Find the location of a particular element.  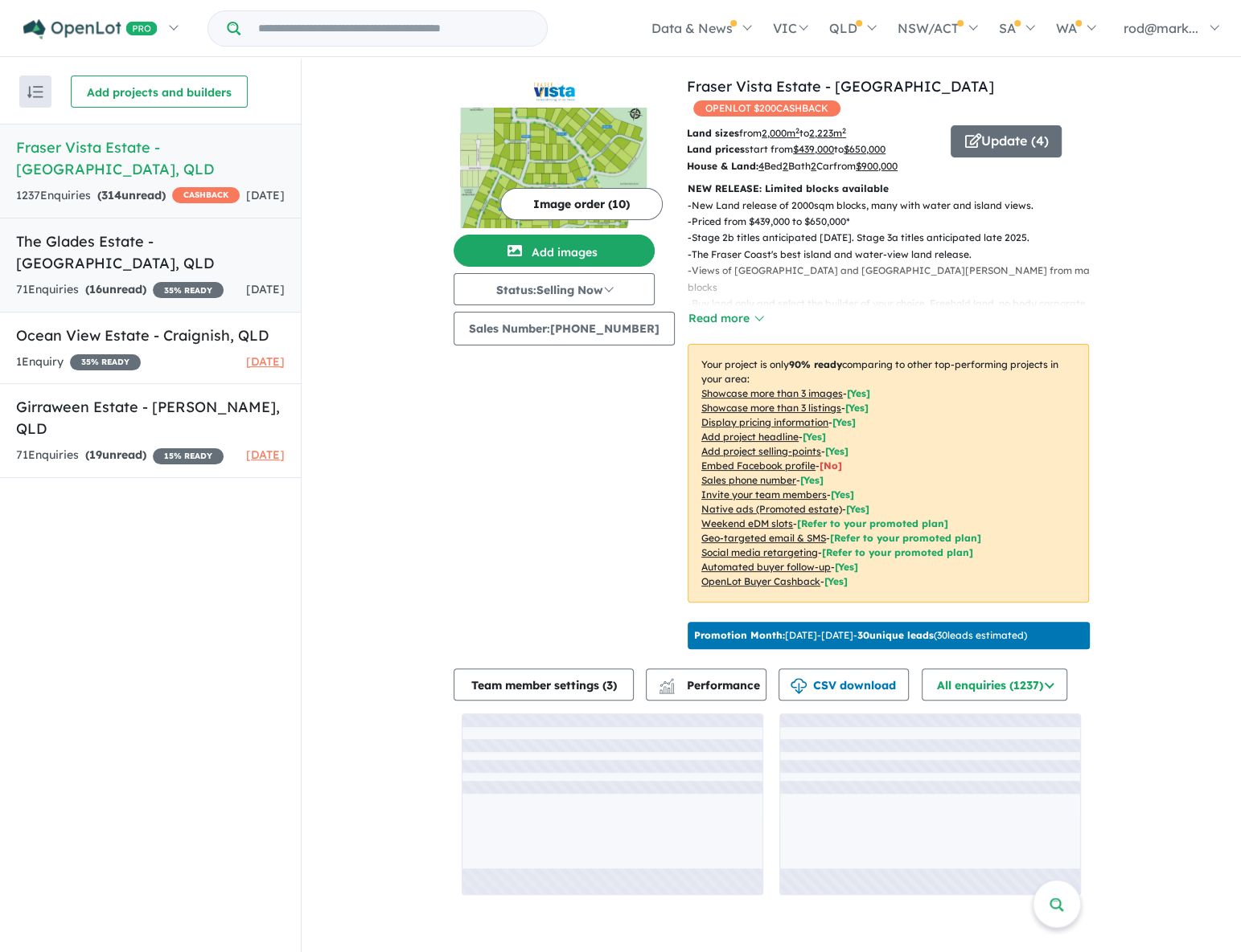

button: CSV download is located at coordinates (843, 685).